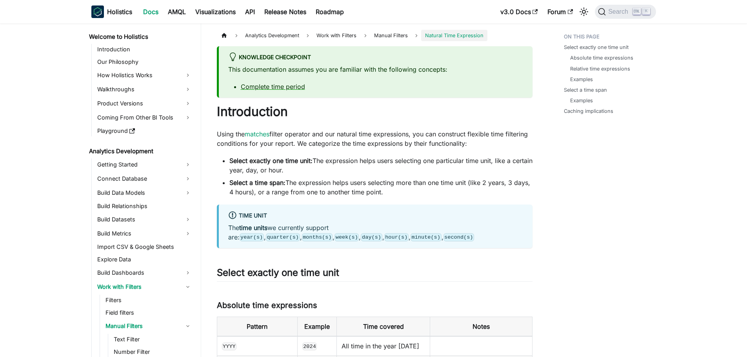 This screenshot has height=357, width=747. Describe the element at coordinates (519, 12) in the screenshot. I see `a: v3.0 Docs` at that location.